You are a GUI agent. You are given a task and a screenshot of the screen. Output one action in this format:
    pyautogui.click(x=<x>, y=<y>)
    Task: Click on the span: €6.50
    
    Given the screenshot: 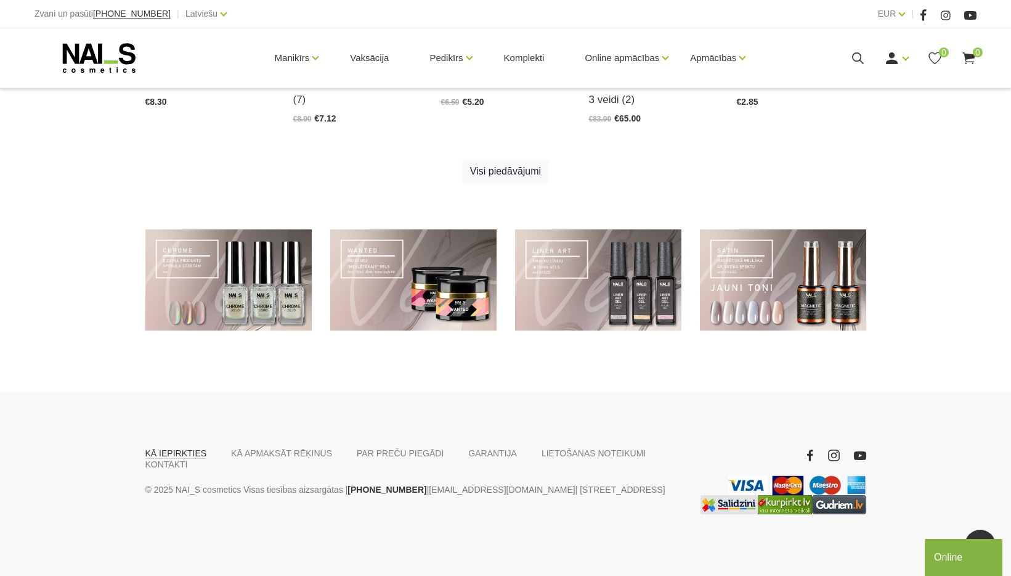 What is the action you would take?
    pyautogui.click(x=450, y=102)
    